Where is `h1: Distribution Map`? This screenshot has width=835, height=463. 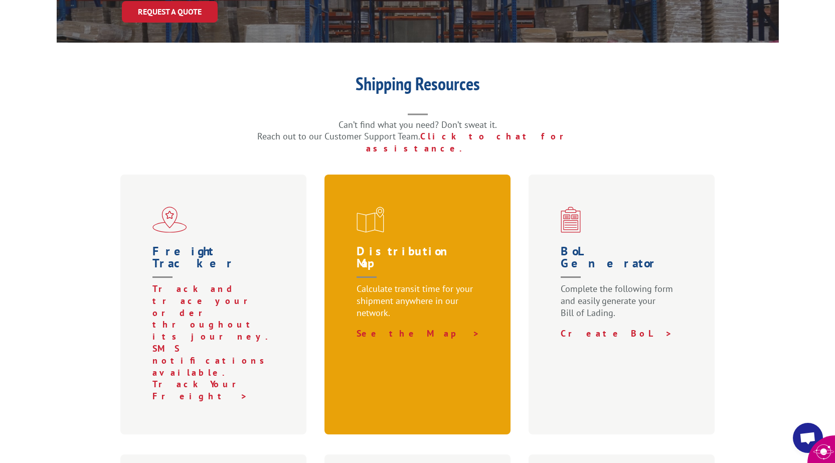
h1: Distribution Map is located at coordinates (420, 264).